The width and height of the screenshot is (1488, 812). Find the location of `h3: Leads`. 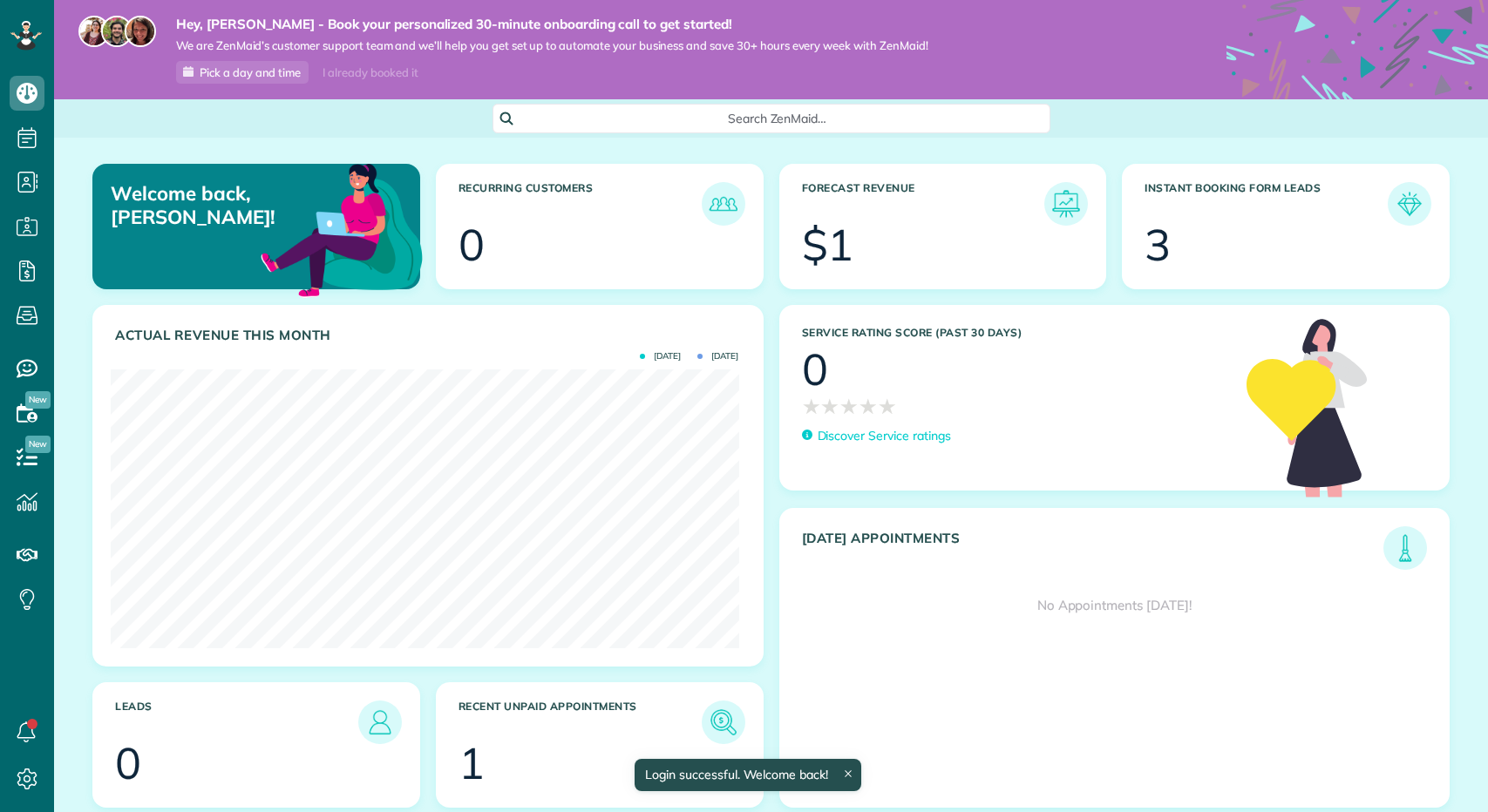

h3: Leads is located at coordinates (236, 722).